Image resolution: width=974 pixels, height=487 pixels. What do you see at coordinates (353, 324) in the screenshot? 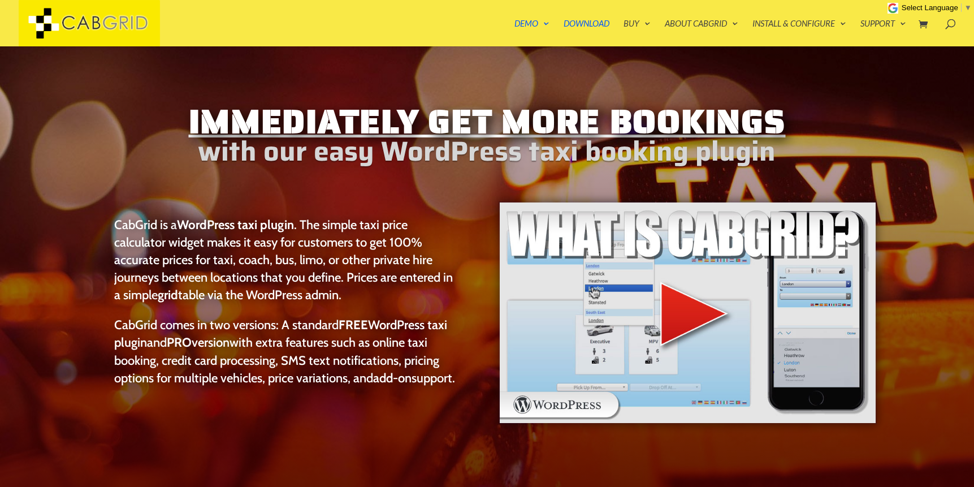
I see `strong: FREE` at bounding box center [353, 324].